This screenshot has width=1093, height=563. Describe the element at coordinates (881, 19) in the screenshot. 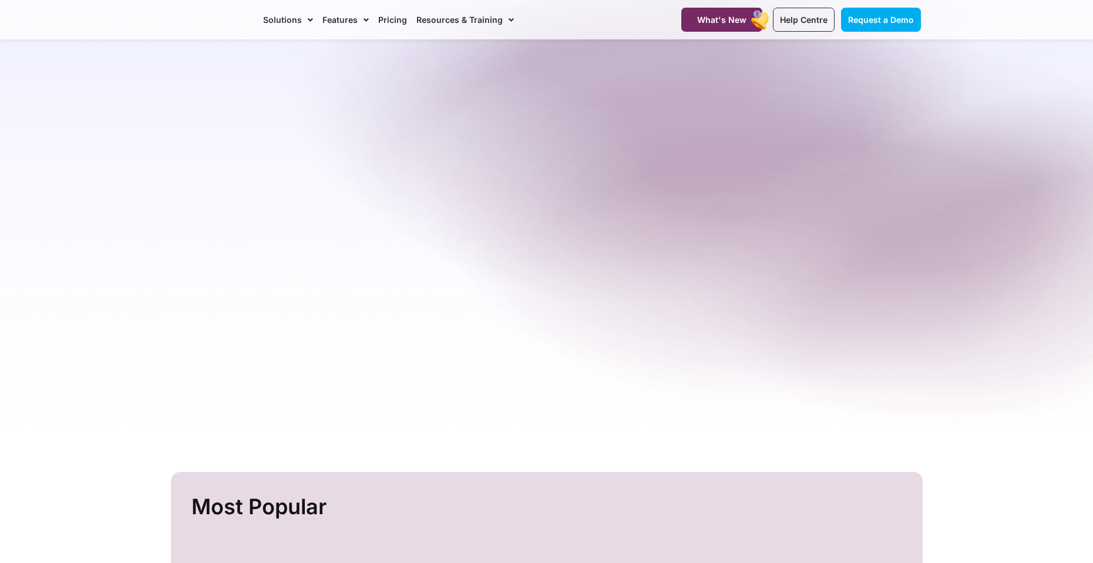

I see `a: Request a Demo` at that location.